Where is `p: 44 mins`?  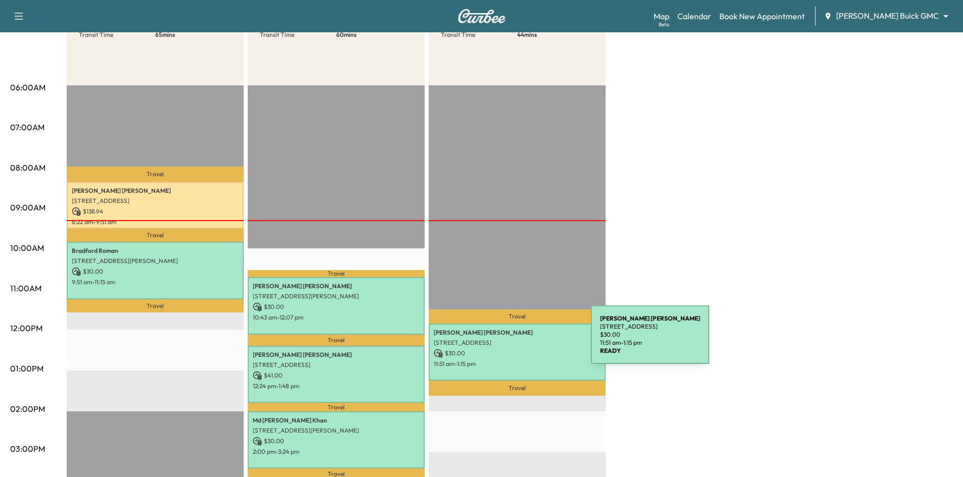 p: 44 mins is located at coordinates (555, 35).